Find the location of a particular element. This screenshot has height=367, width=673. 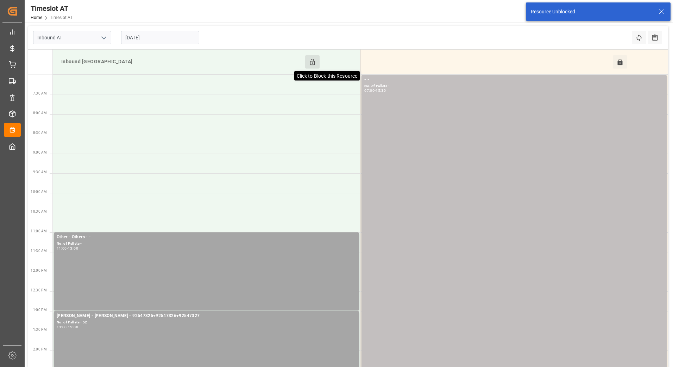

span: 9:30 AM is located at coordinates (40, 172).